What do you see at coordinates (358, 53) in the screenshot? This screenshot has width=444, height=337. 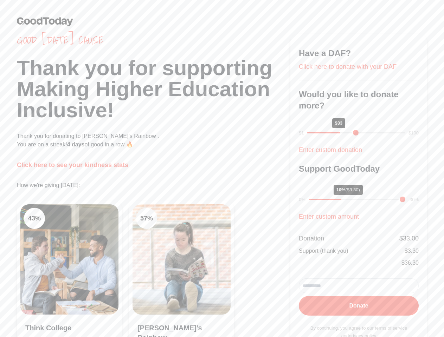 I see `h3: Have a DAF?` at bounding box center [358, 53].